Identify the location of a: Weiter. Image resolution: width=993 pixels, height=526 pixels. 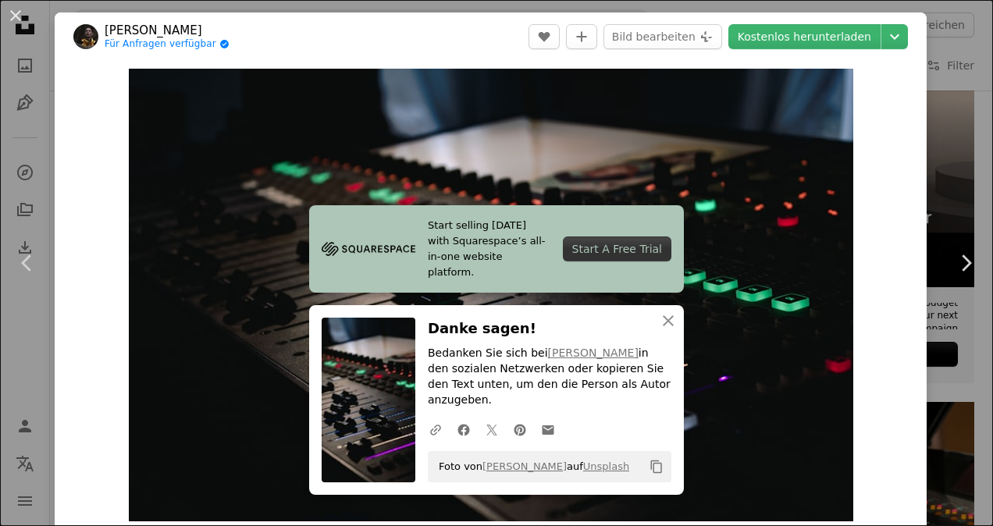
(966, 263).